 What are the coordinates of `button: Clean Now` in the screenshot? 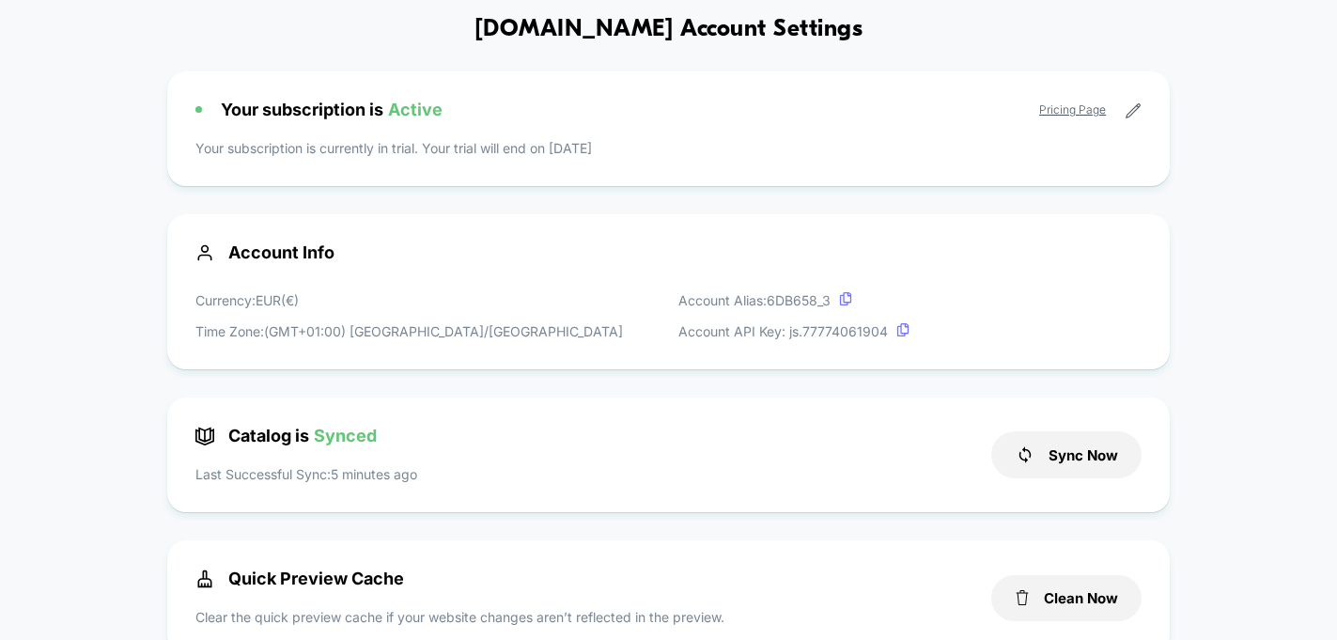 It's located at (1067, 598).